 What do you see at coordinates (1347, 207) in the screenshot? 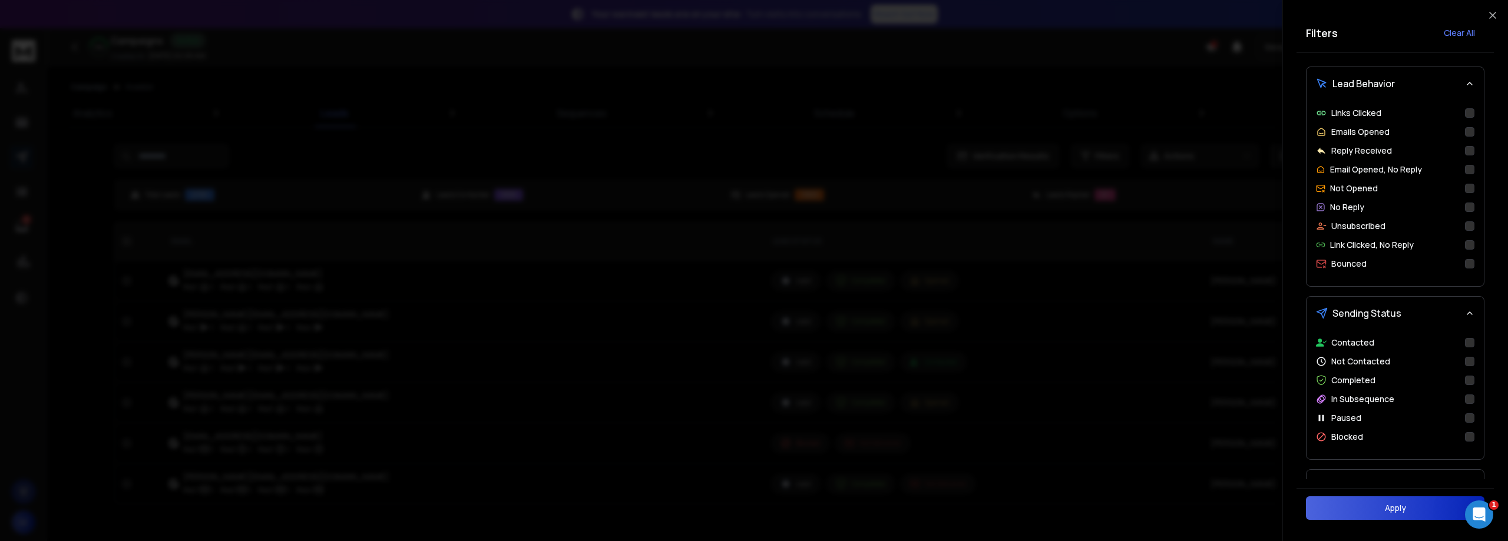
I see `p: No Reply` at bounding box center [1347, 207].